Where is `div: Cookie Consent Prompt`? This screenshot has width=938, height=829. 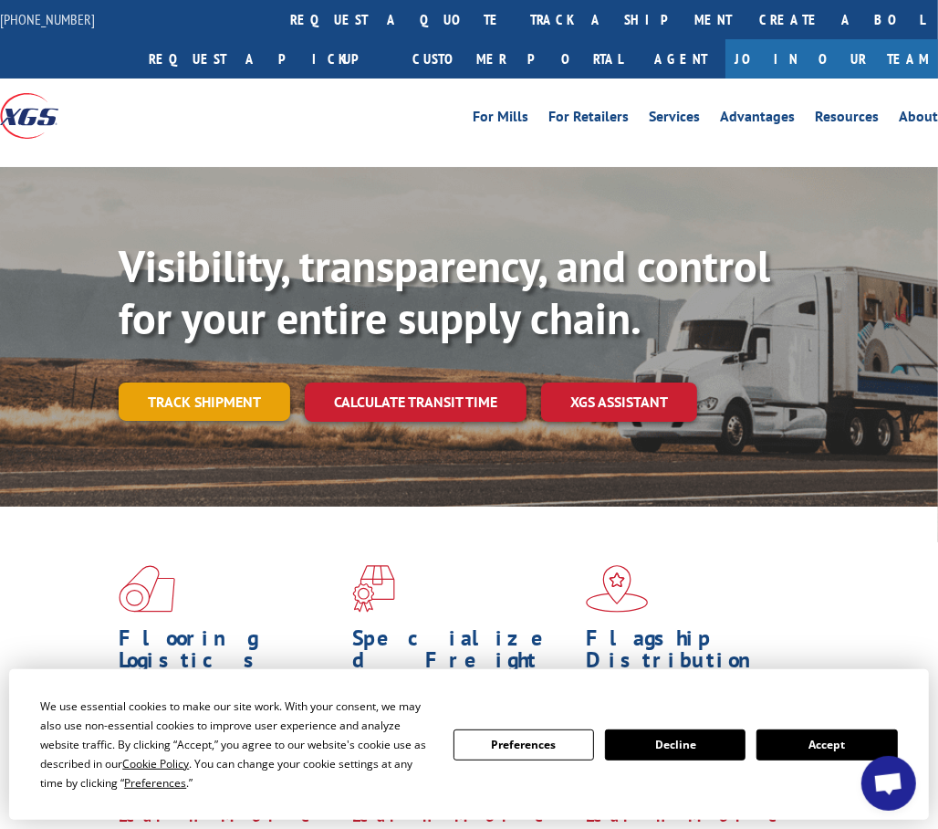
div: Cookie Consent Prompt is located at coordinates (469, 744).